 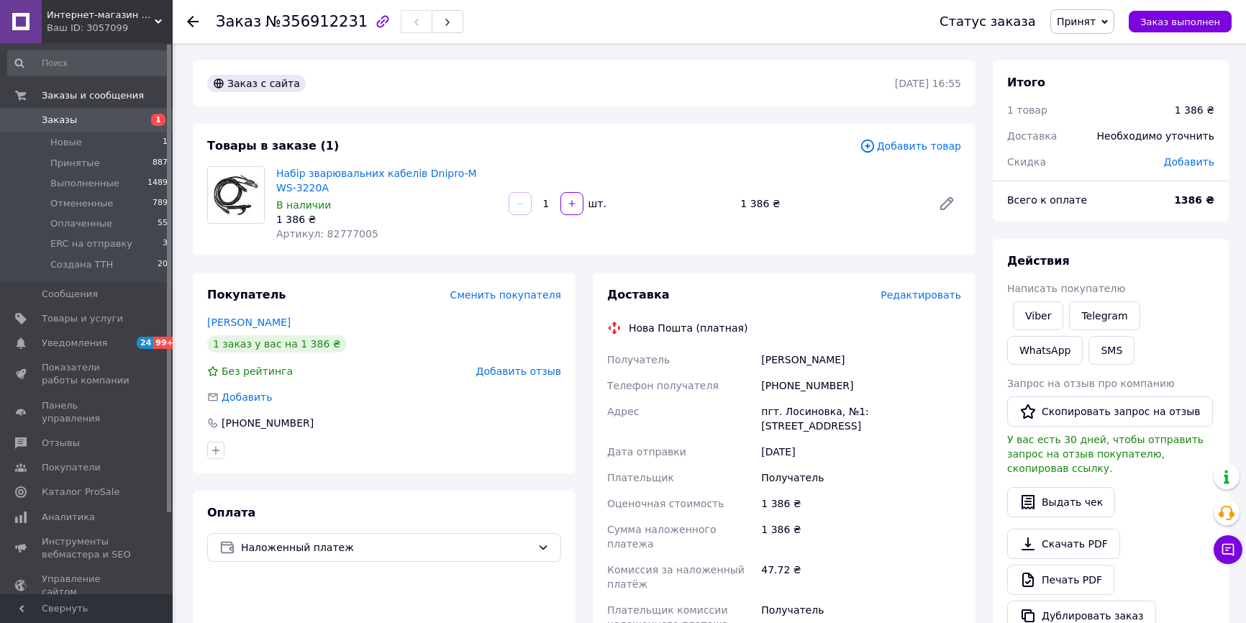 I want to click on span: Принят, so click(x=1077, y=22).